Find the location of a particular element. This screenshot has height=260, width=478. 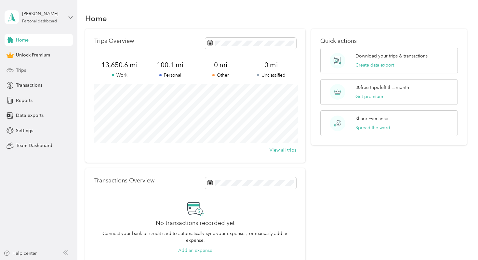

p: Connect your bank or credit card to automatically sync your expenses, or manually add an expense. is located at coordinates (195, 237).